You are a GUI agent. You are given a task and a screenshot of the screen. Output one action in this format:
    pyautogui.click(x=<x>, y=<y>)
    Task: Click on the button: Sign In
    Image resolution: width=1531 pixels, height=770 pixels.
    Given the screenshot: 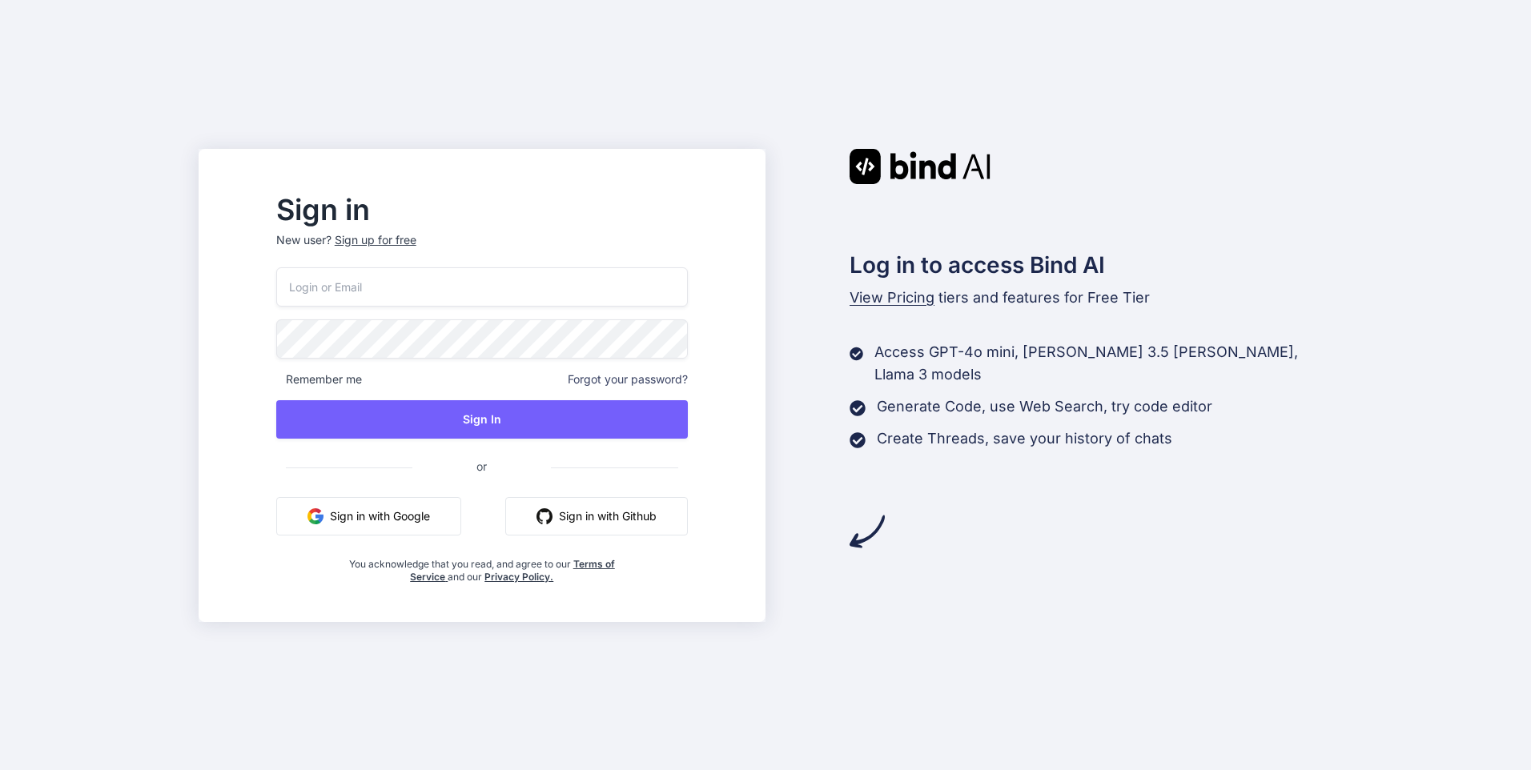 What is the action you would take?
    pyautogui.click(x=482, y=420)
    